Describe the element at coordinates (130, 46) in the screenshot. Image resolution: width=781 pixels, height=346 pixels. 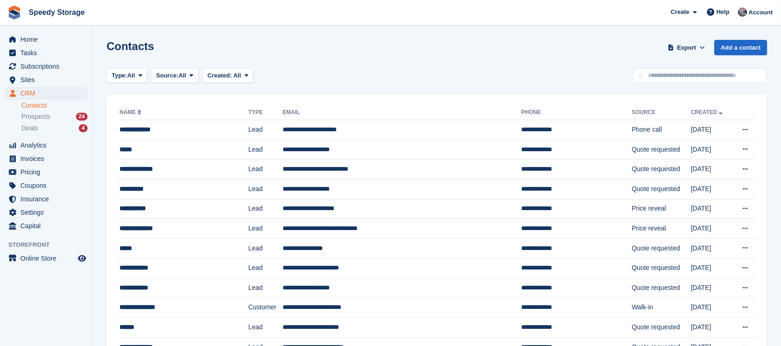
I see `h1: Contacts` at that location.